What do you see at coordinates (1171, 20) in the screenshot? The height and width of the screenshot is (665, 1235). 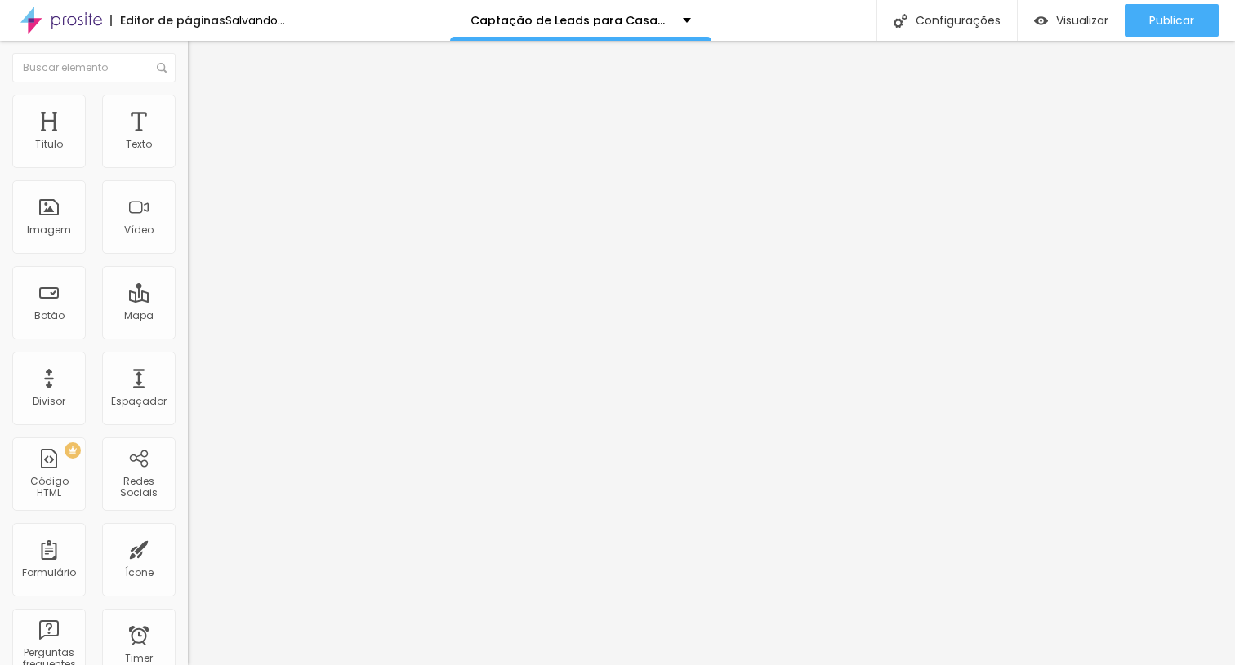 I see `span: Publicar` at bounding box center [1171, 20].